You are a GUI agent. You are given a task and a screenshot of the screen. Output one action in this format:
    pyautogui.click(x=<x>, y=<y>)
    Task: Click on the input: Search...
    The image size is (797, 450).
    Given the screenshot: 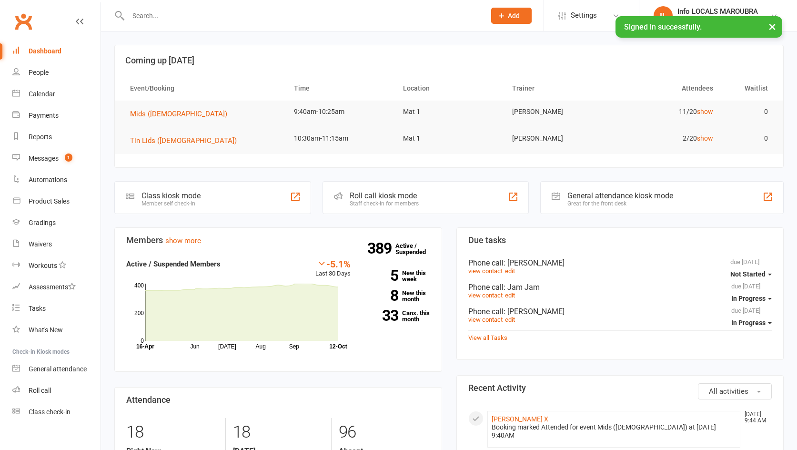 What is the action you would take?
    pyautogui.click(x=302, y=16)
    